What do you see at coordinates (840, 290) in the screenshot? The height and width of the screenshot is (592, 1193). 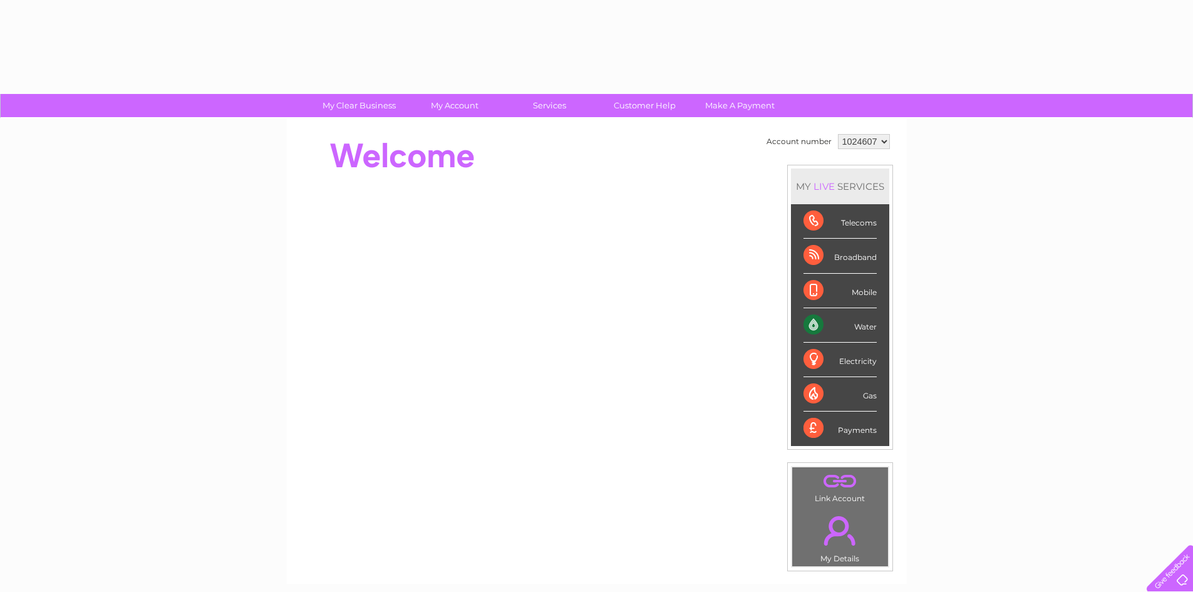 I see `div: Mobile` at bounding box center [840, 290].